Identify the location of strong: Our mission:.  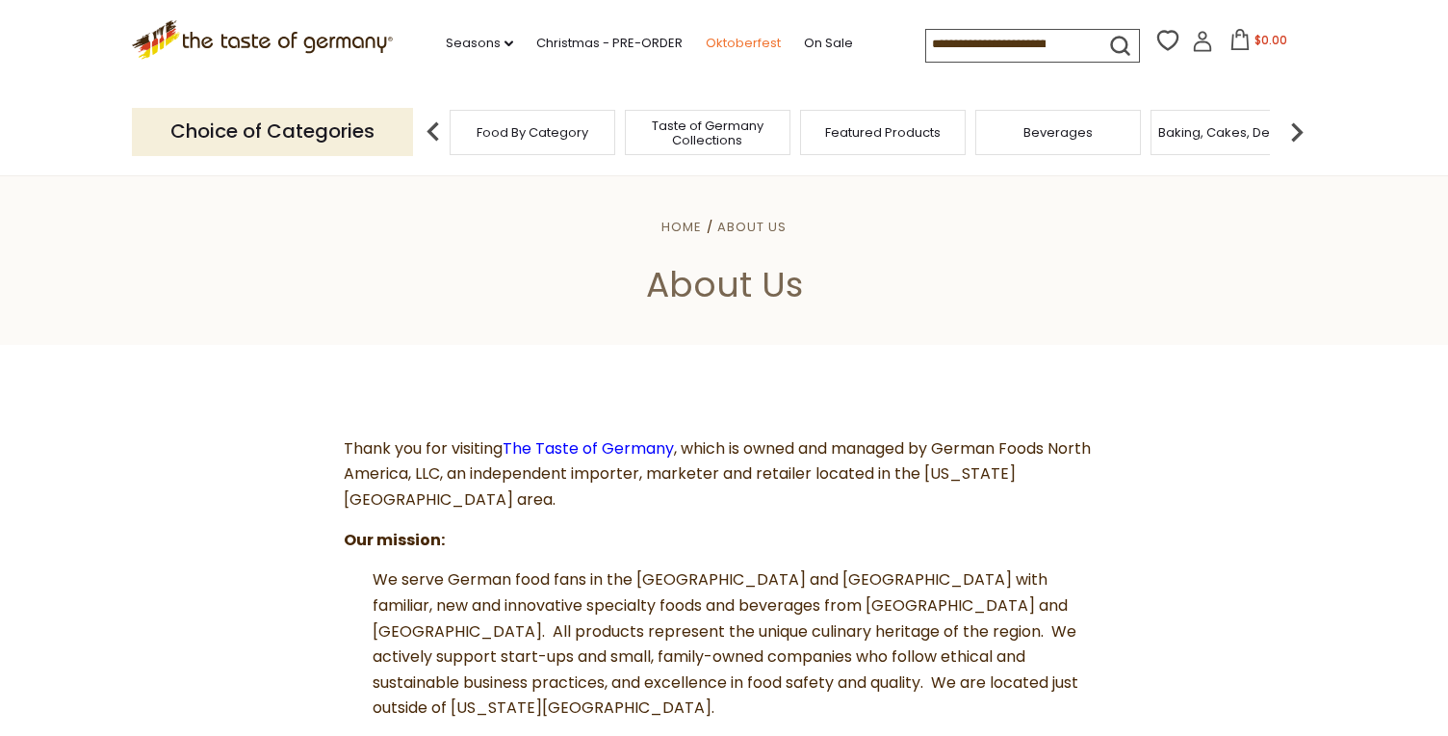
(394, 539).